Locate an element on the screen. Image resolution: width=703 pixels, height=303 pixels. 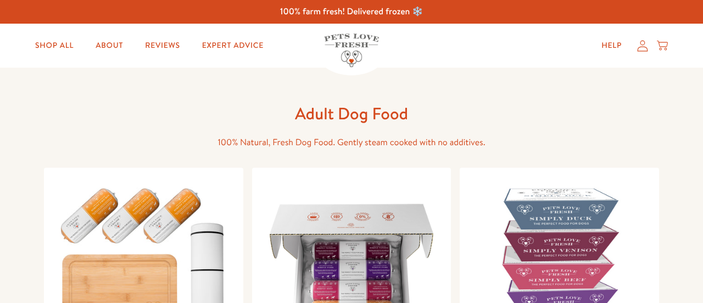
span: 100% Natural, Fresh Dog Food. Gently steam cooked with no additives. is located at coordinates (351, 142).